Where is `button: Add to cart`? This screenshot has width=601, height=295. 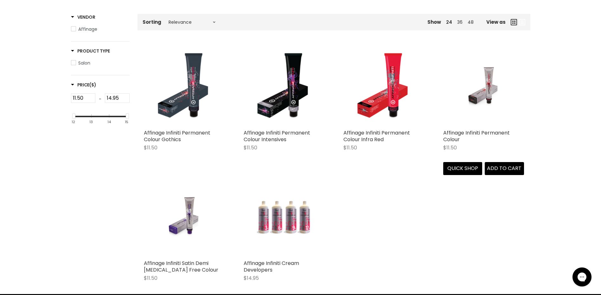
button: Add to cart is located at coordinates (504, 169).